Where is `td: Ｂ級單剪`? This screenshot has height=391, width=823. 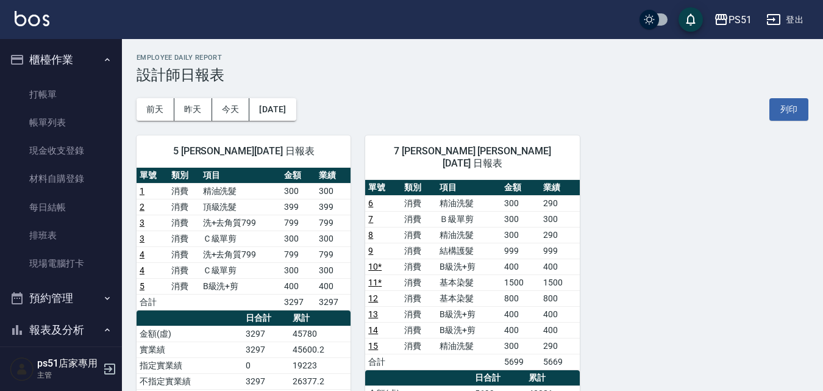 td: Ｂ級單剪 is located at coordinates (469, 219).